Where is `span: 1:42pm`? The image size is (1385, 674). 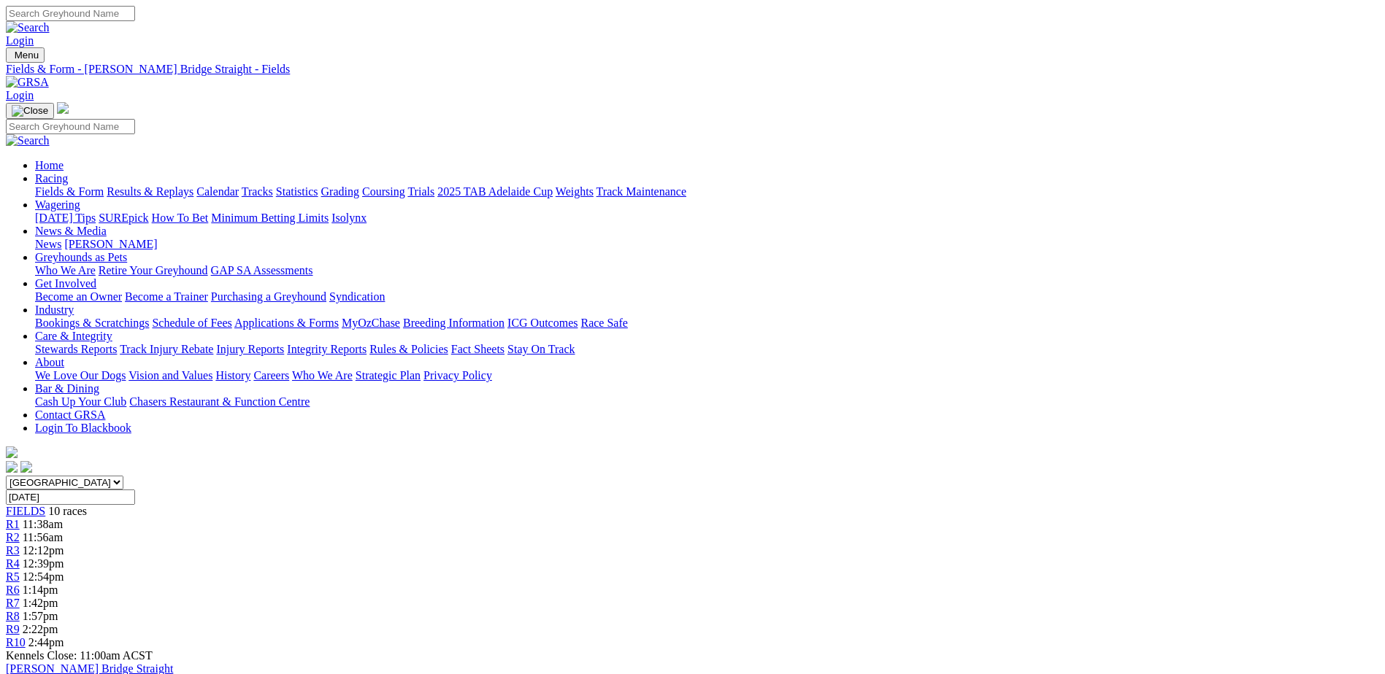
span: 1:42pm is located at coordinates (40, 603).